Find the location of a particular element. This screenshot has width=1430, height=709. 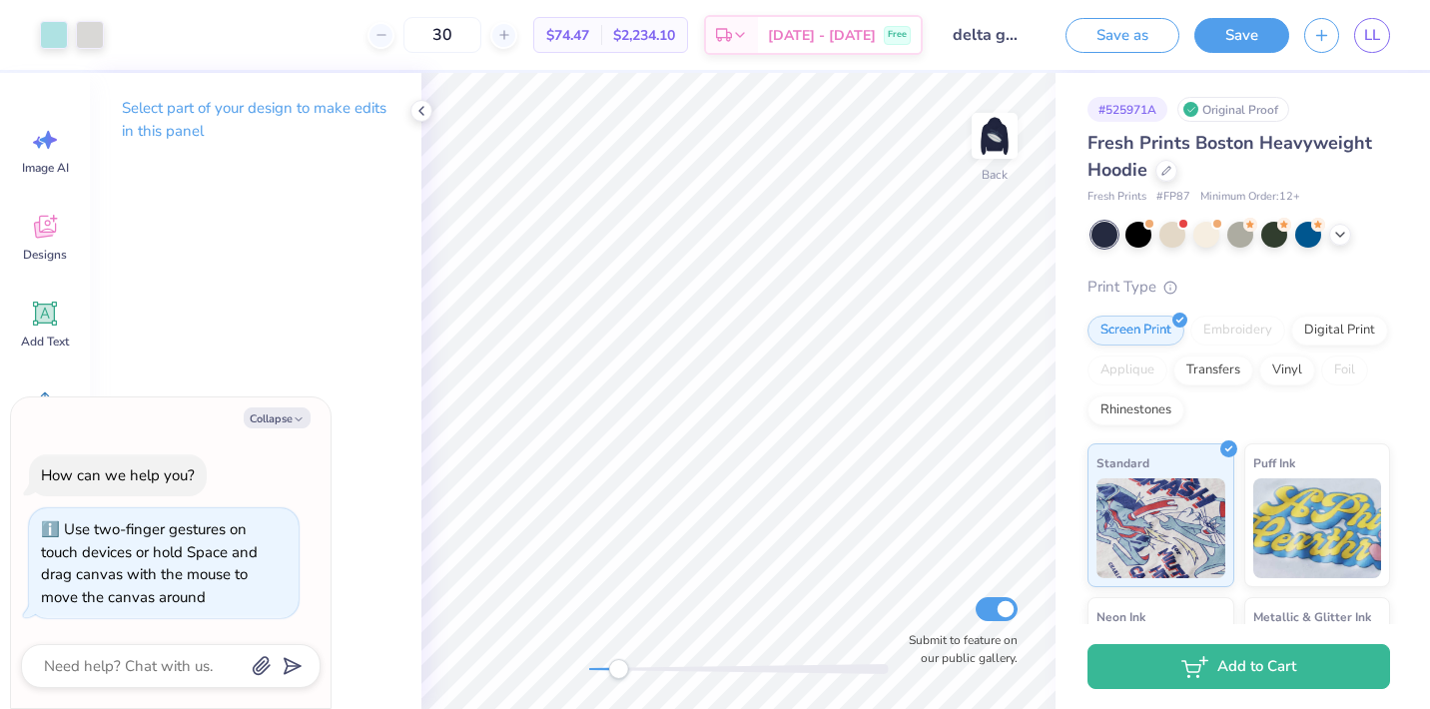

div: Digital Print is located at coordinates (1339, 331).